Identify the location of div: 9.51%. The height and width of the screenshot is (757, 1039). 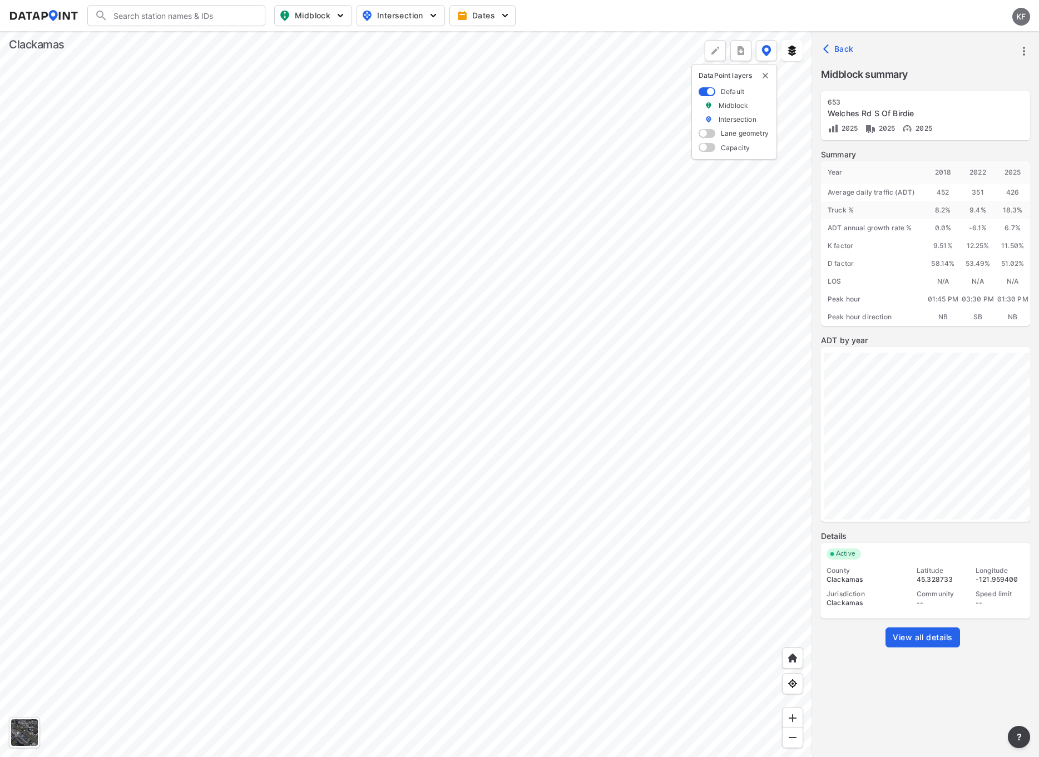
(943, 246).